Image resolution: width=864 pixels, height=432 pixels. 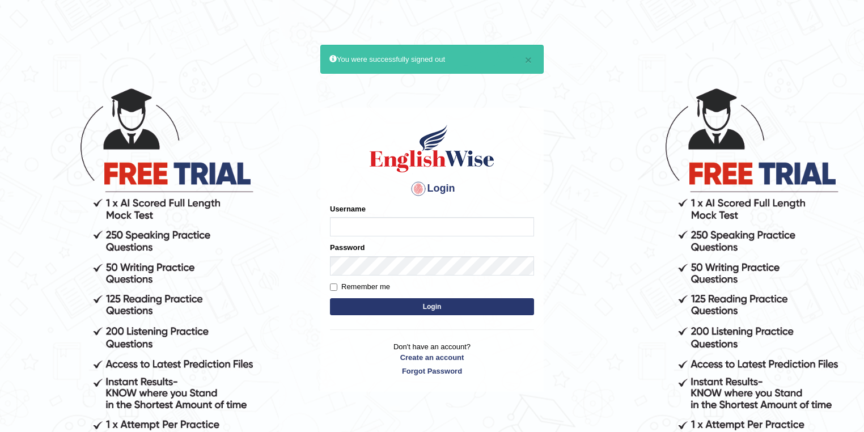 What do you see at coordinates (432, 371) in the screenshot?
I see `a: Forgot Password` at bounding box center [432, 371].